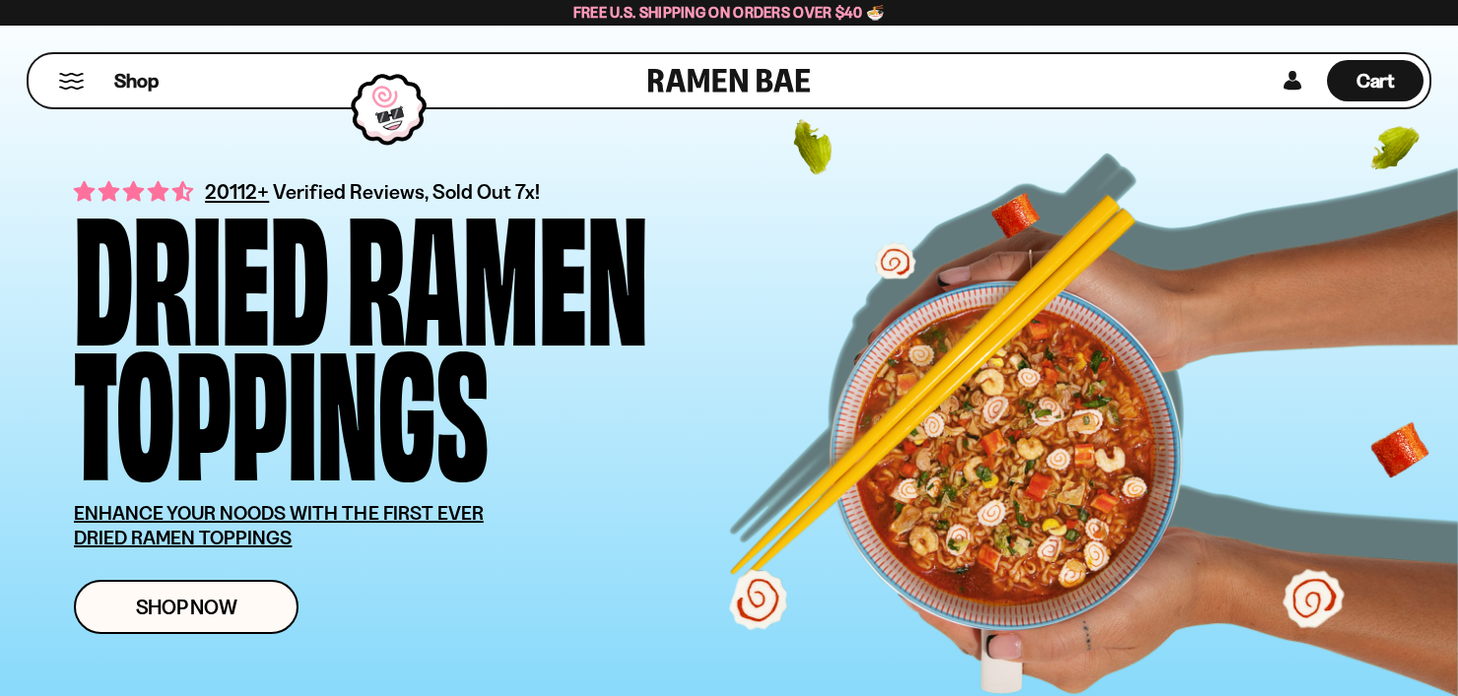 Image resolution: width=1458 pixels, height=696 pixels. I want to click on span: Cart, so click(1375, 81).